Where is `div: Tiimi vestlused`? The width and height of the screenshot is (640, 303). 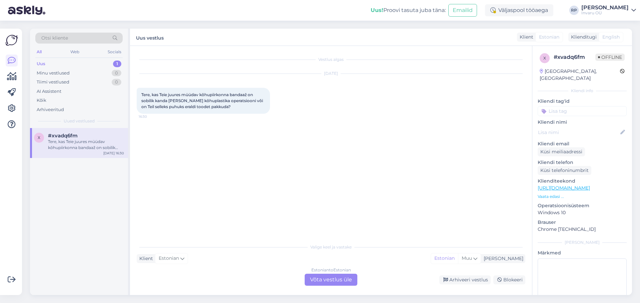 div: Tiimi vestlused is located at coordinates (53, 82).